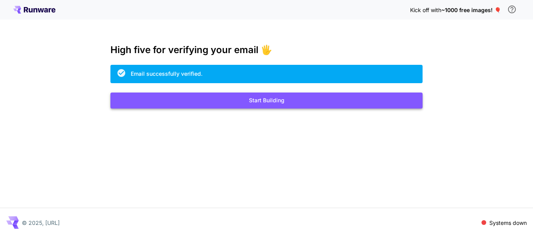  I want to click on h3: High five for verifying your email 🖐️, so click(266, 50).